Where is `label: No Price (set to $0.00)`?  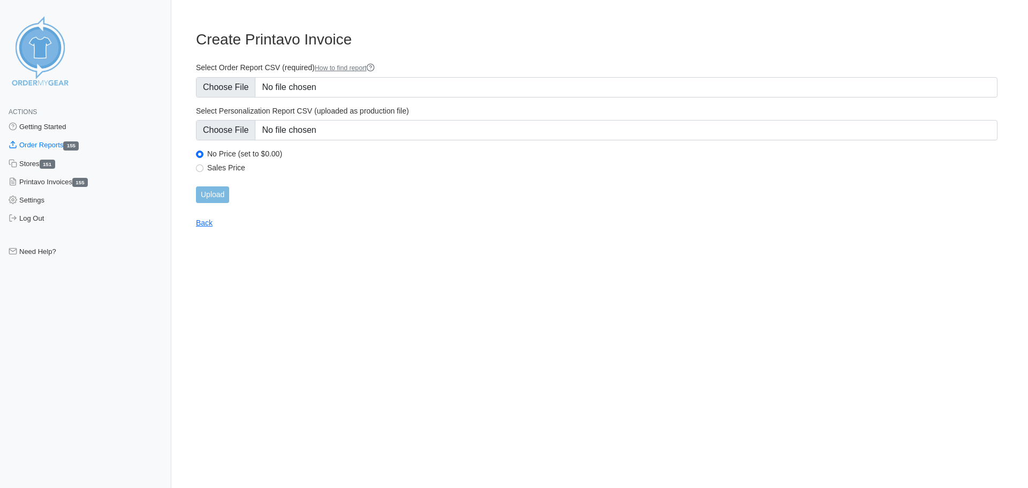 label: No Price (set to $0.00) is located at coordinates (602, 154).